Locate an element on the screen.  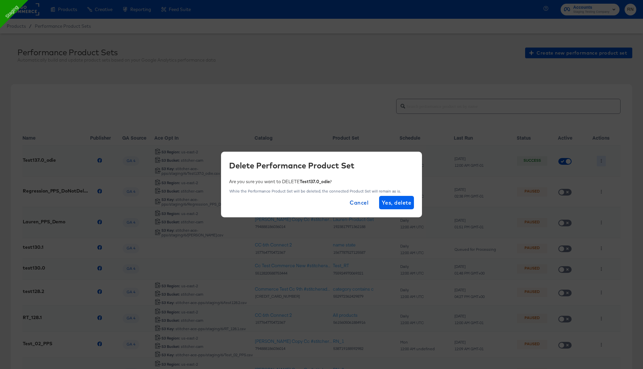
b: Test137.0_odie is located at coordinates (315, 181).